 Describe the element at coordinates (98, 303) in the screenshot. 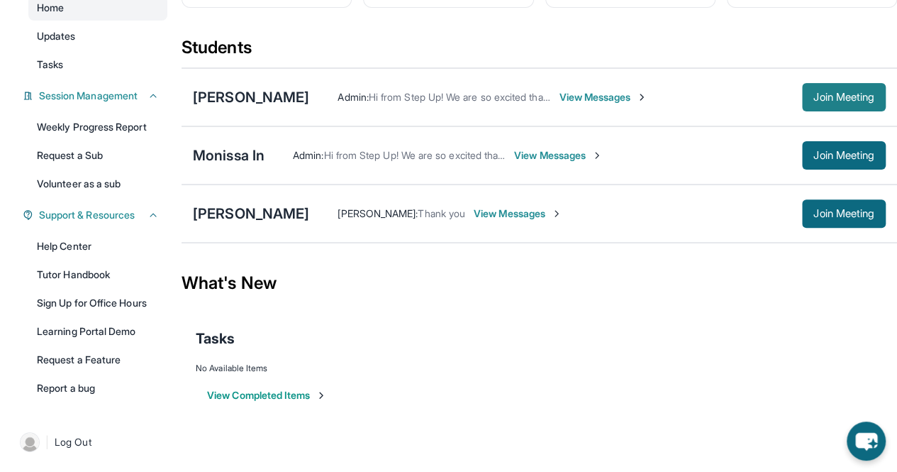

I see `a: Sign Up for Office Hours` at that location.